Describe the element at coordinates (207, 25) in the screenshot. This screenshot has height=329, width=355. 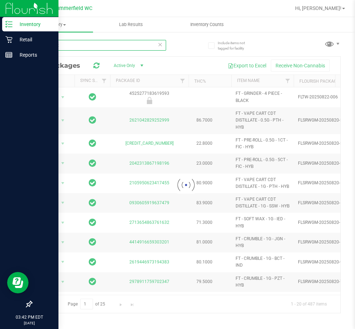
I see `span: Inventory Counts` at that location.